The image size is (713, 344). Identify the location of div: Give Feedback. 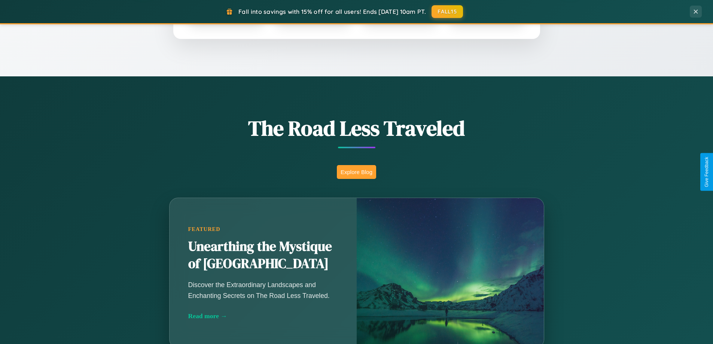
(707, 172).